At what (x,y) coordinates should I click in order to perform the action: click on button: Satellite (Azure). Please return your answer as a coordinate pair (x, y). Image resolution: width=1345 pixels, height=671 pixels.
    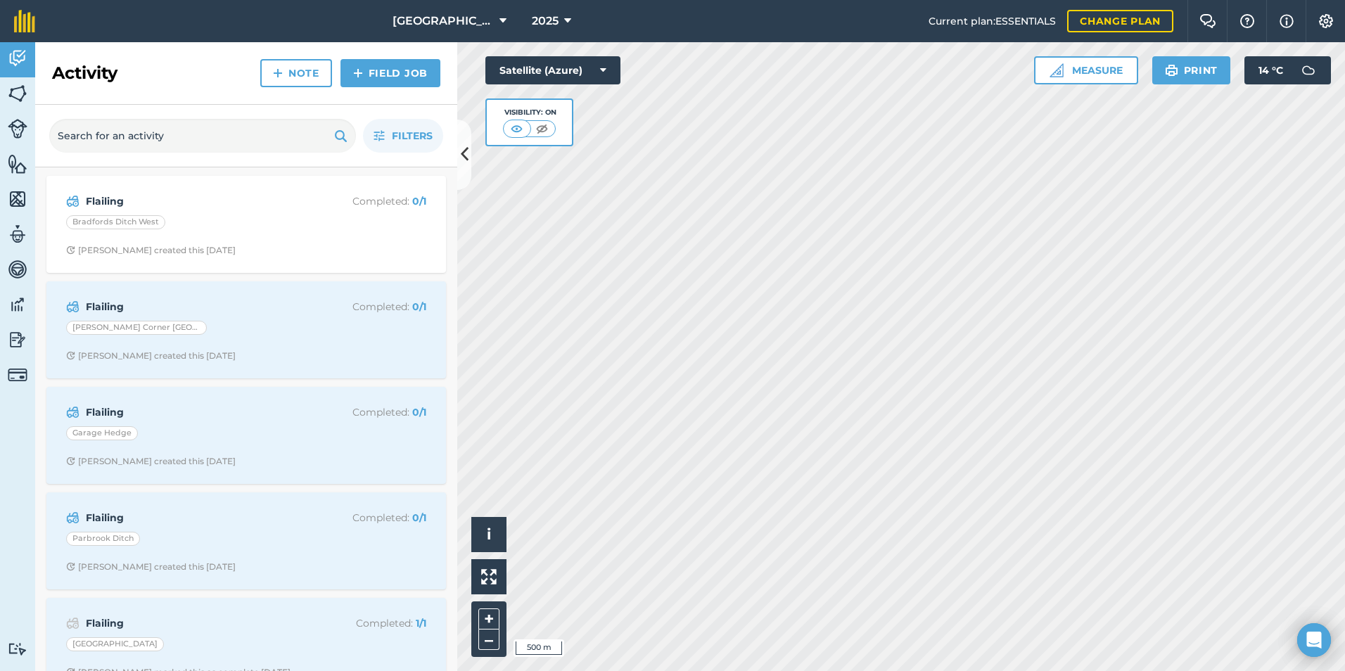
    Looking at the image, I should click on (553, 70).